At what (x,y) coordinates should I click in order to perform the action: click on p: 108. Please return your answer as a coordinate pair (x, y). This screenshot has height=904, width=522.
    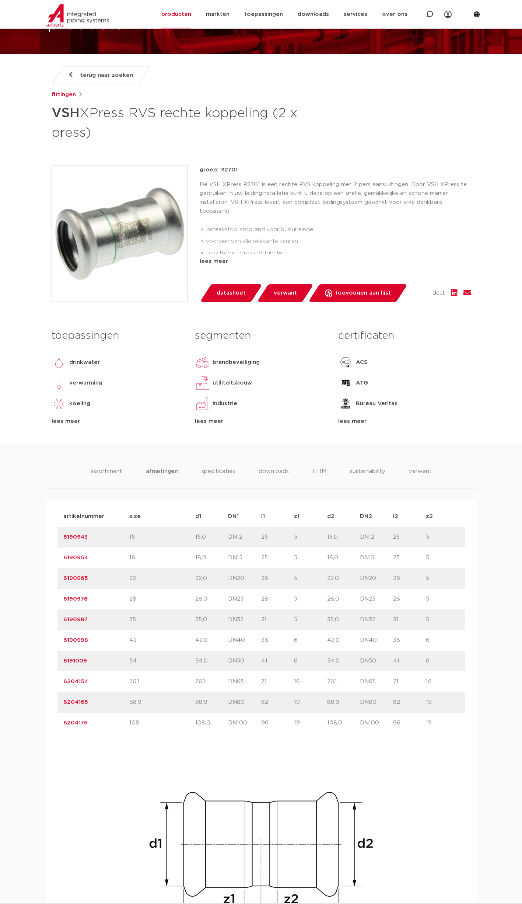
    Looking at the image, I should click on (162, 723).